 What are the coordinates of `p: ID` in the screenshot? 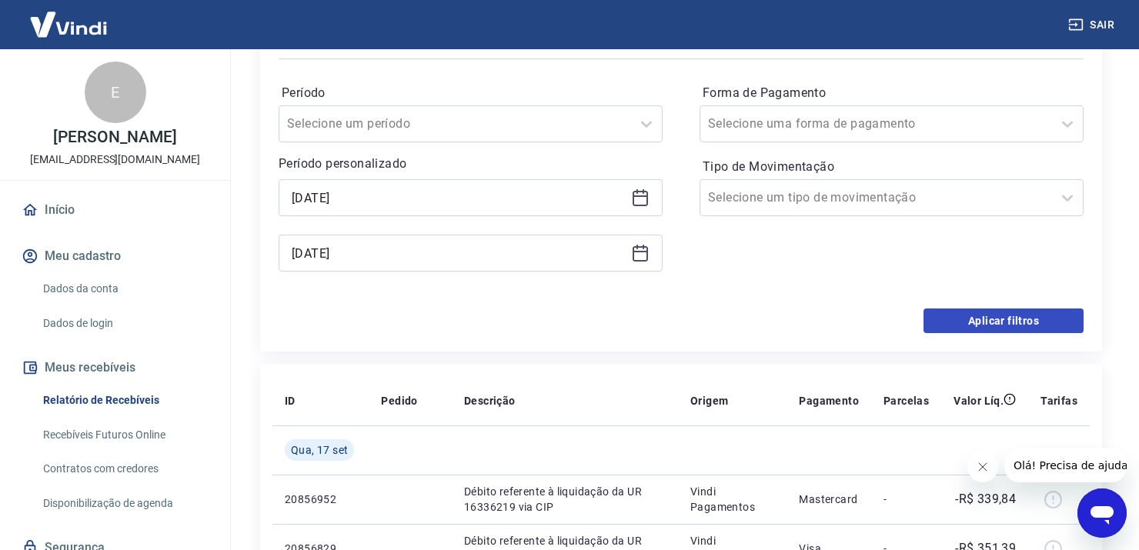 It's located at (290, 401).